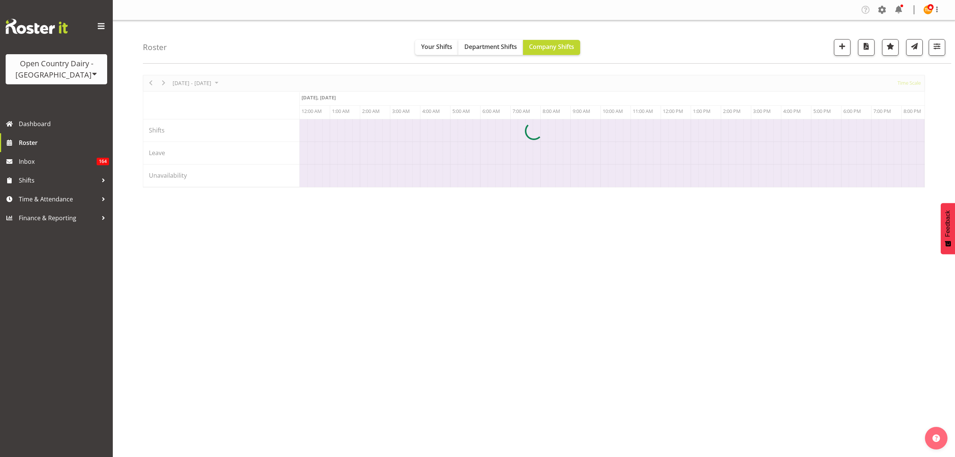  I want to click on button: Add a new shift, so click(842, 47).